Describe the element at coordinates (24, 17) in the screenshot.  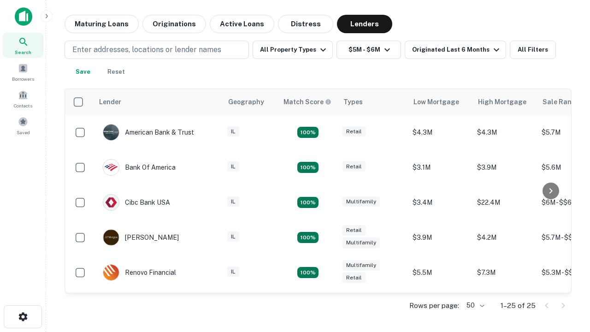
I see `img: capitalize-icon.png` at that location.